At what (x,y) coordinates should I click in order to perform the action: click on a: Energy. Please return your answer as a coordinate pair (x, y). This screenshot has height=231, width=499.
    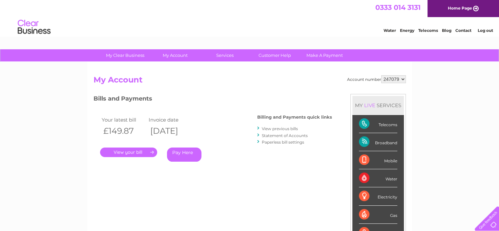
    Looking at the image, I should click on (407, 30).